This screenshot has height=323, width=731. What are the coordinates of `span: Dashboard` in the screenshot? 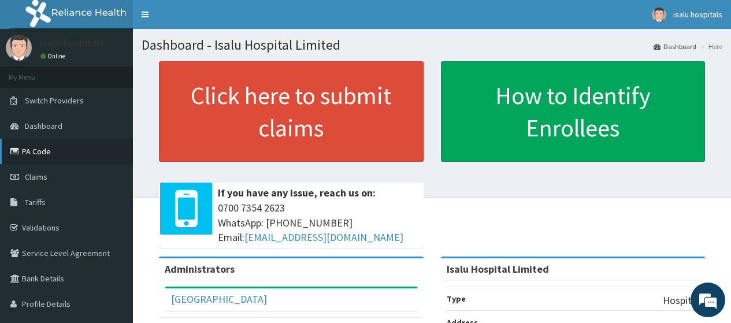 It's located at (43, 126).